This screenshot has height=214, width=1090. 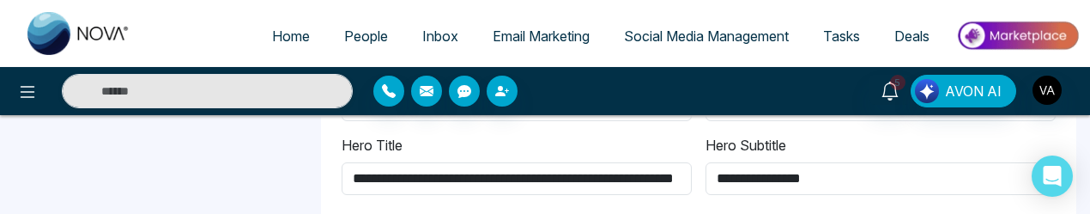 What do you see at coordinates (841, 36) in the screenshot?
I see `a: Tasks` at bounding box center [841, 36].